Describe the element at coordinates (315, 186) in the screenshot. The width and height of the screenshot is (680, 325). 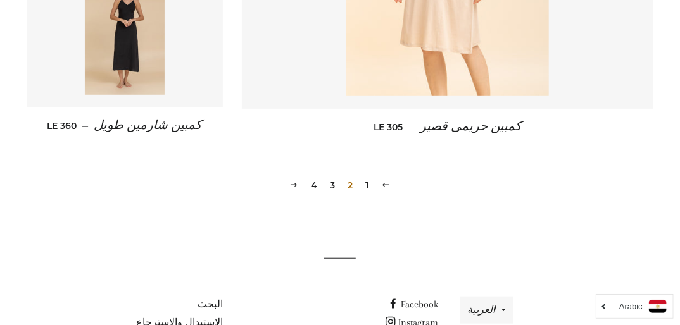
I see `a: 4` at that location.